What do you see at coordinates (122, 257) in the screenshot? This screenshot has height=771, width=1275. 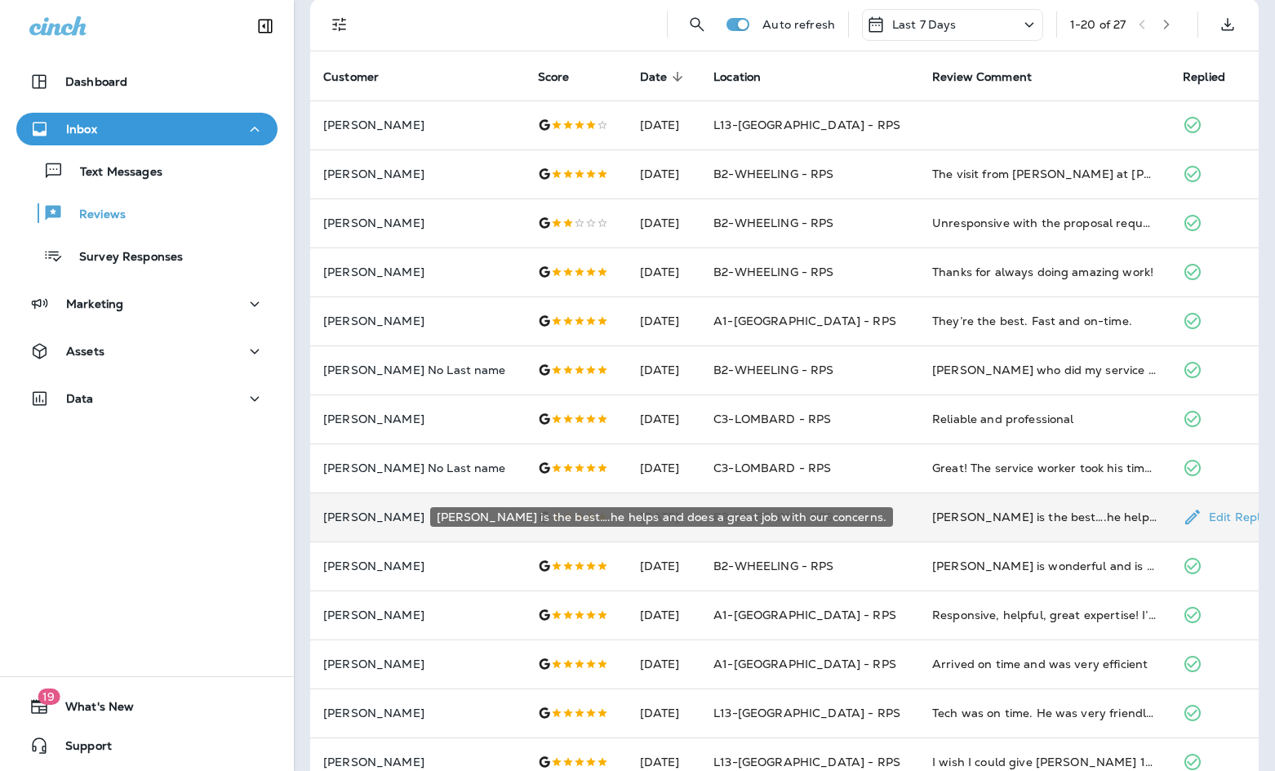 I see `p: Survey Responses` at bounding box center [122, 257].